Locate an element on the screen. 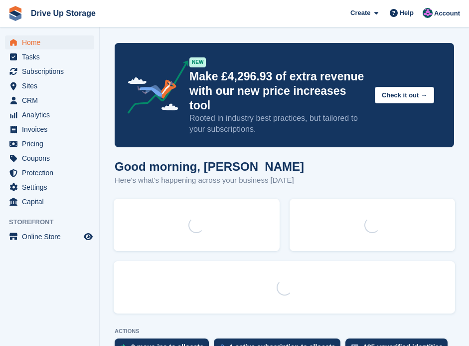  span: Protection is located at coordinates (52, 173).